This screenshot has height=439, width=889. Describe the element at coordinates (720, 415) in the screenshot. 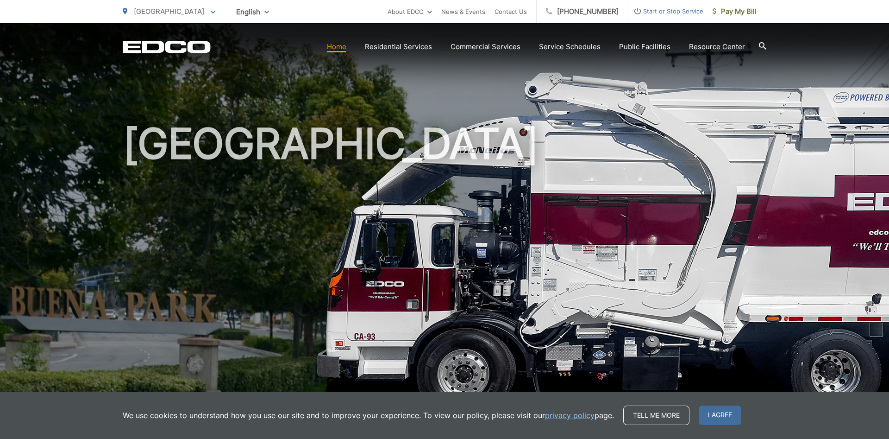

I see `span: I agree` at that location.